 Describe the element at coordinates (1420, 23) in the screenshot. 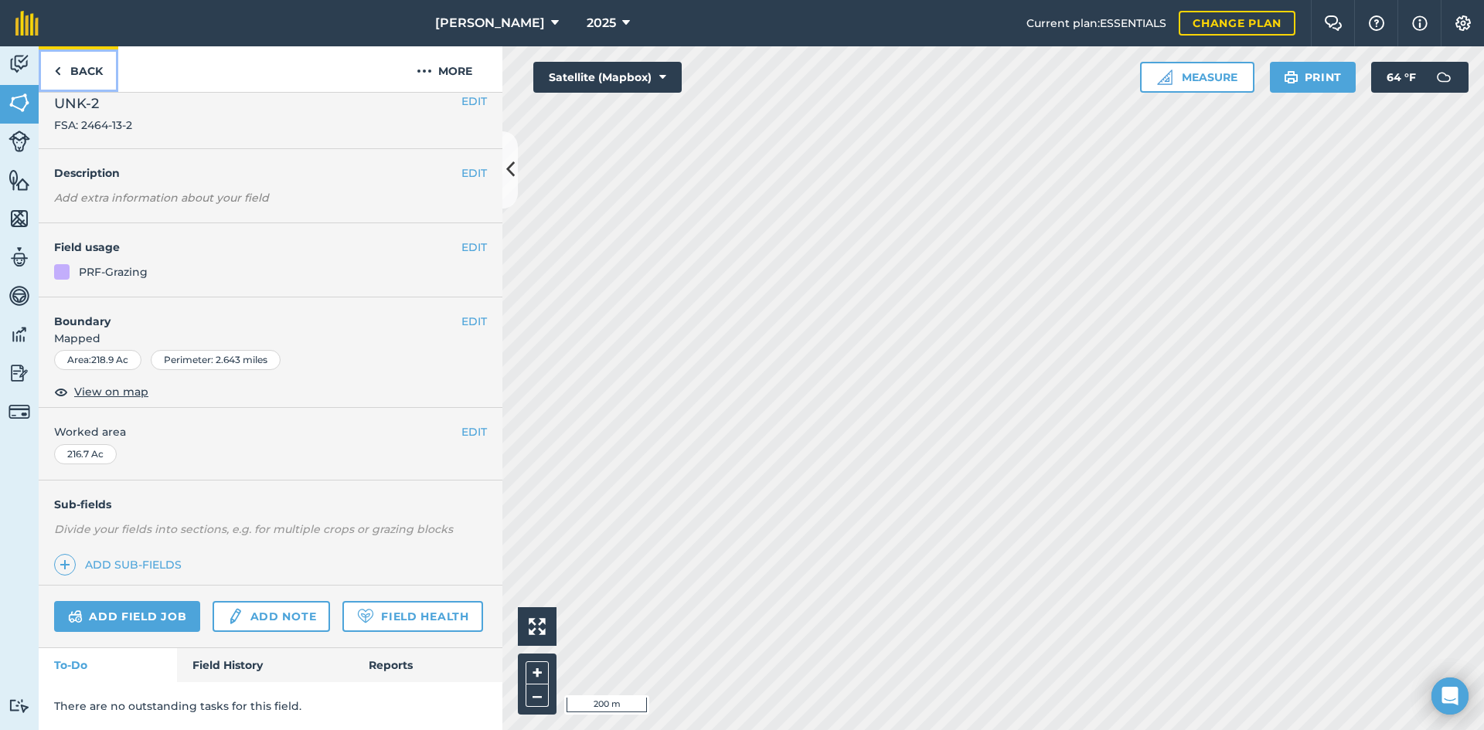

I see `img: svg+xml;base64,PHN2ZyB4bWxucz0iaHR0cDovL3d3dy53My5vcmcvMjAwMC9zdmciIHdpZHRoPSIxNyIgaGVpZ2h0PSIxNy...` at that location.